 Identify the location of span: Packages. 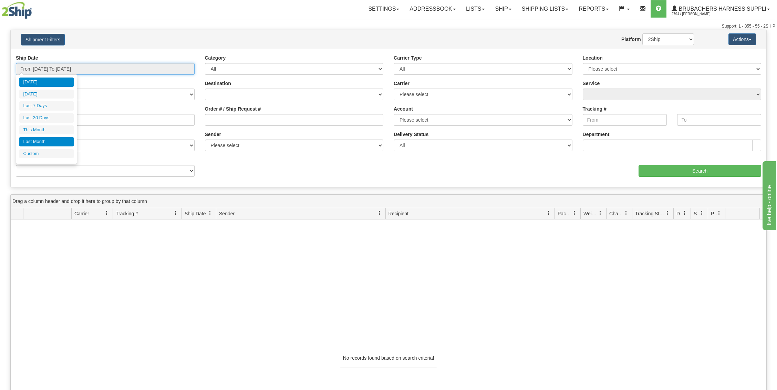
(565, 214).